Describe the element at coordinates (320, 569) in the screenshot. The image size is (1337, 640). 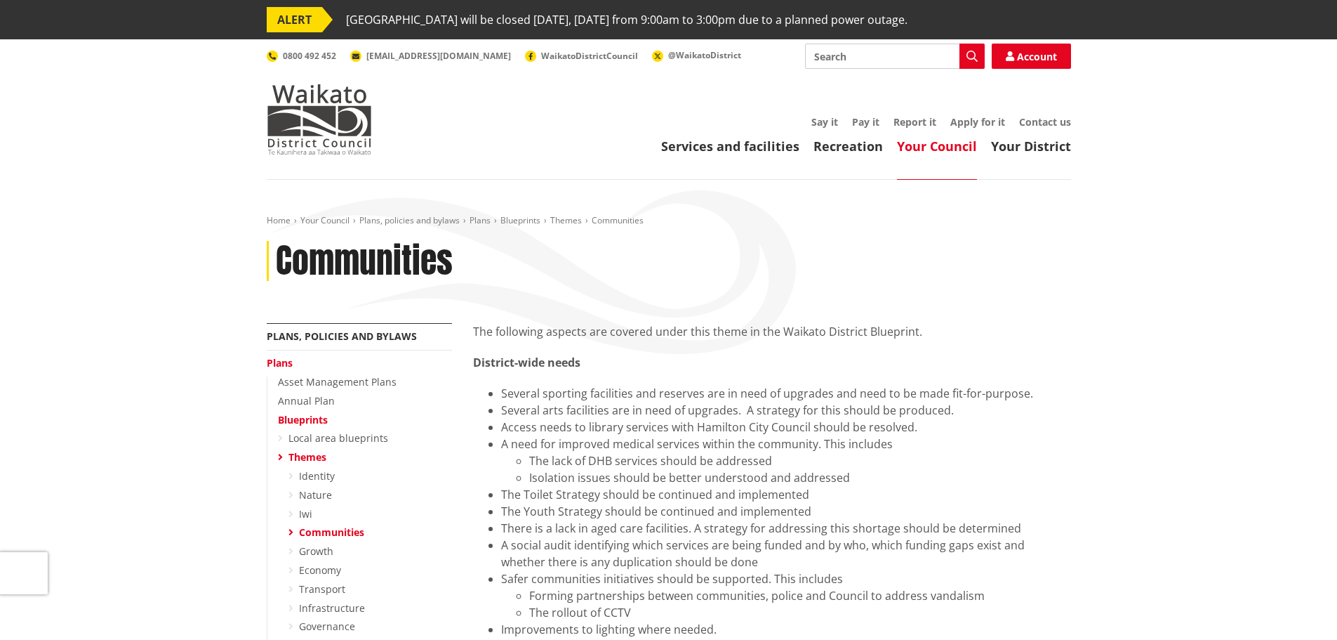
I see `a: Economy` at that location.